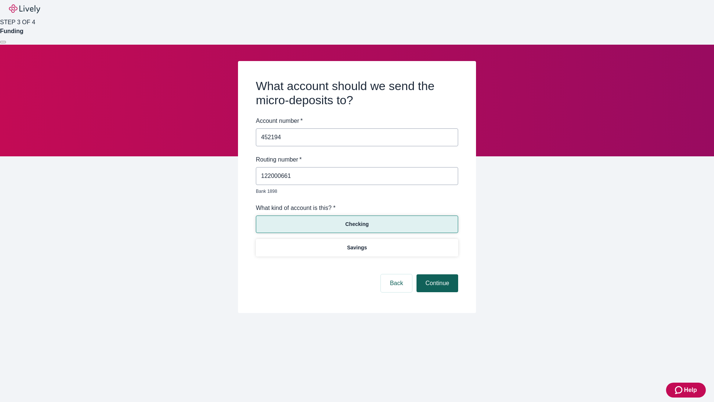 This screenshot has height=402, width=714. Describe the element at coordinates (357, 93) in the screenshot. I see `h2: What account should we send the micro-deposits to?` at that location.